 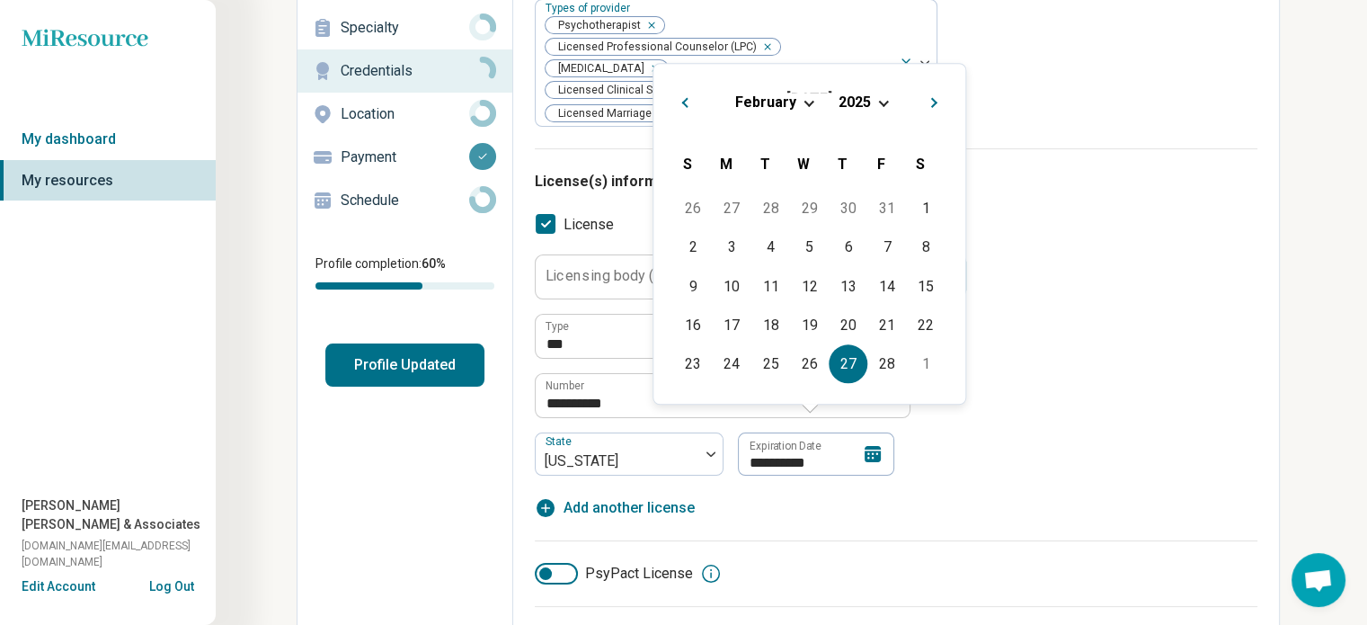 I want to click on button: Log Out, so click(x=172, y=584).